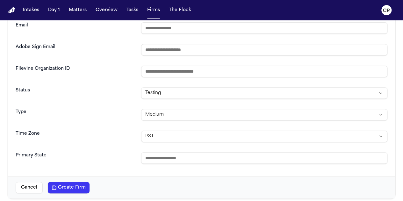  Describe the element at coordinates (132, 10) in the screenshot. I see `button: Tasks` at that location.